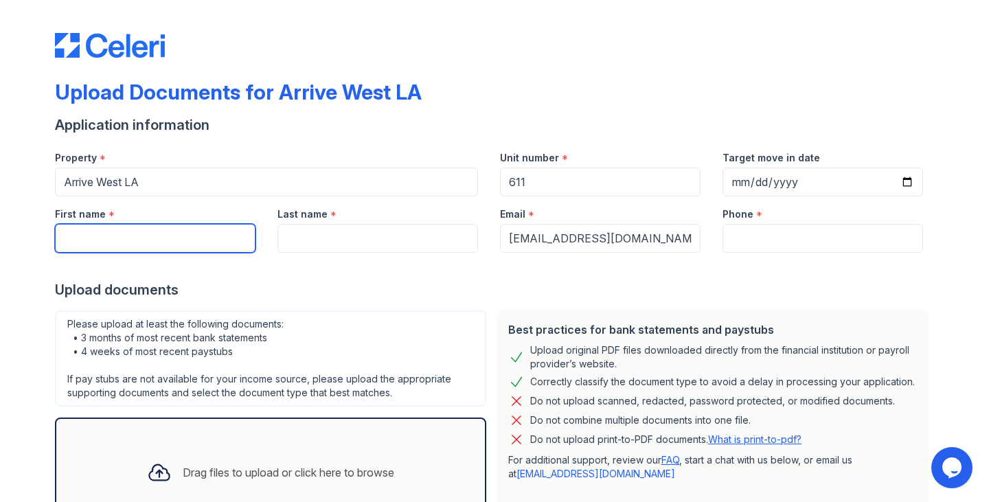 This screenshot has height=502, width=989. Describe the element at coordinates (110, 45) in the screenshot. I see `img: CE_Logo_Blue-a8612792a0a2168367f1c8372b55b34899dd931a85d93a1a3d3e32e68fde9ad4.png` at that location.